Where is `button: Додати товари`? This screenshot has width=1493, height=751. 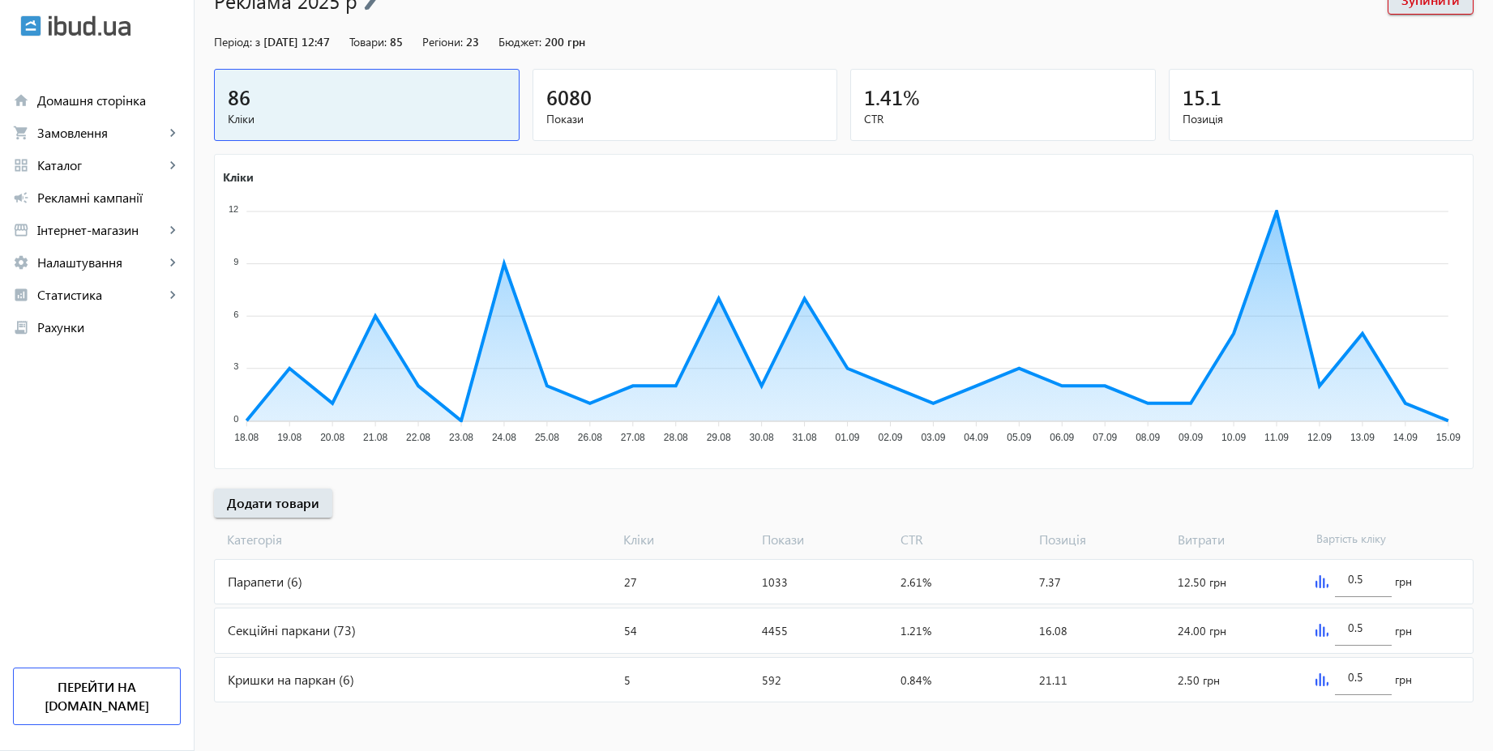
button: Додати товари is located at coordinates (273, 503).